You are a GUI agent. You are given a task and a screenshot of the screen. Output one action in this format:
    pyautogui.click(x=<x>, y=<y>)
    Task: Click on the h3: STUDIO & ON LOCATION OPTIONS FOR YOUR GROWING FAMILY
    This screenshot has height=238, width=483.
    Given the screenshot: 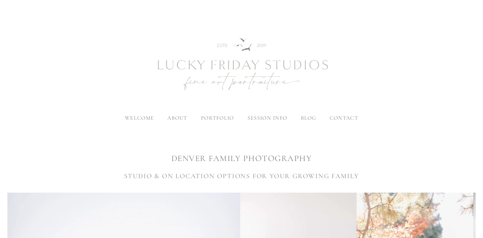 What is the action you would take?
    pyautogui.click(x=242, y=176)
    